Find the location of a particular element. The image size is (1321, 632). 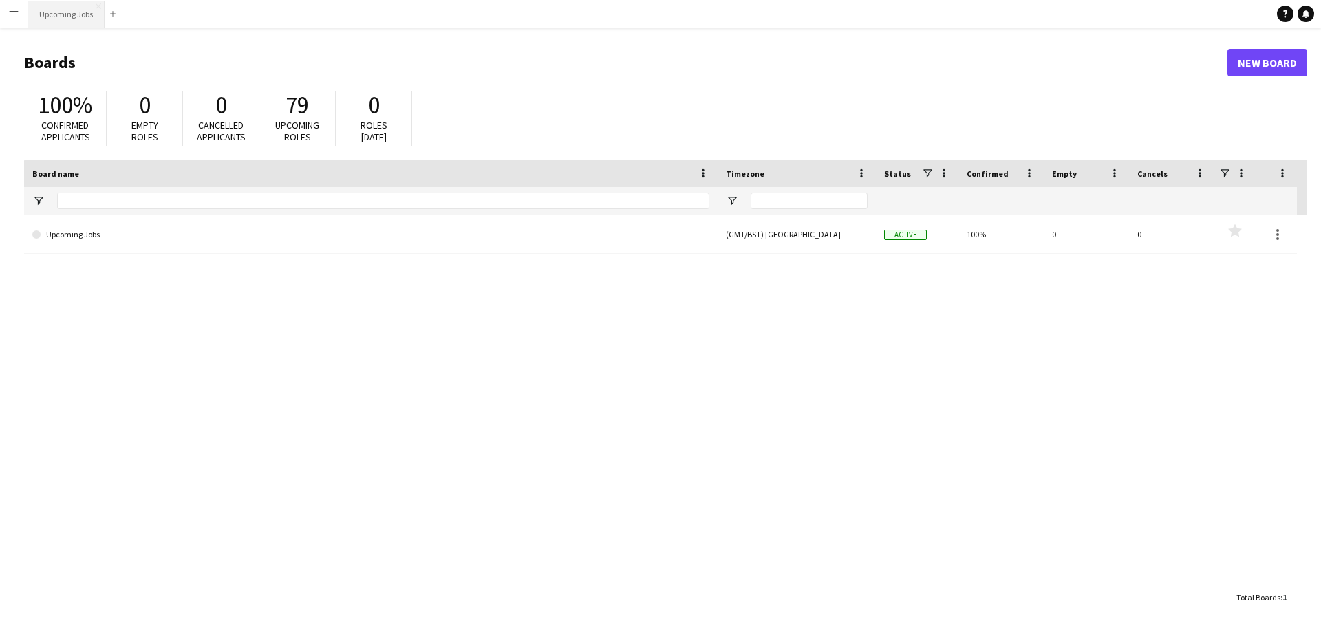

span: Timezone is located at coordinates (745, 173).